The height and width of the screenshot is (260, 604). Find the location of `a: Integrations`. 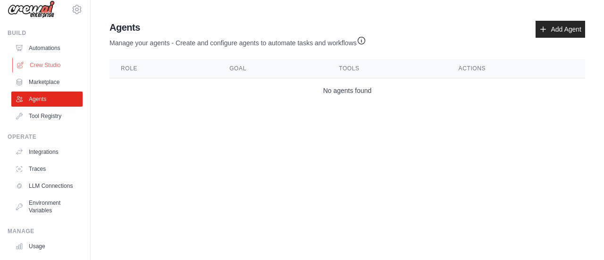

a: Integrations is located at coordinates (47, 152).